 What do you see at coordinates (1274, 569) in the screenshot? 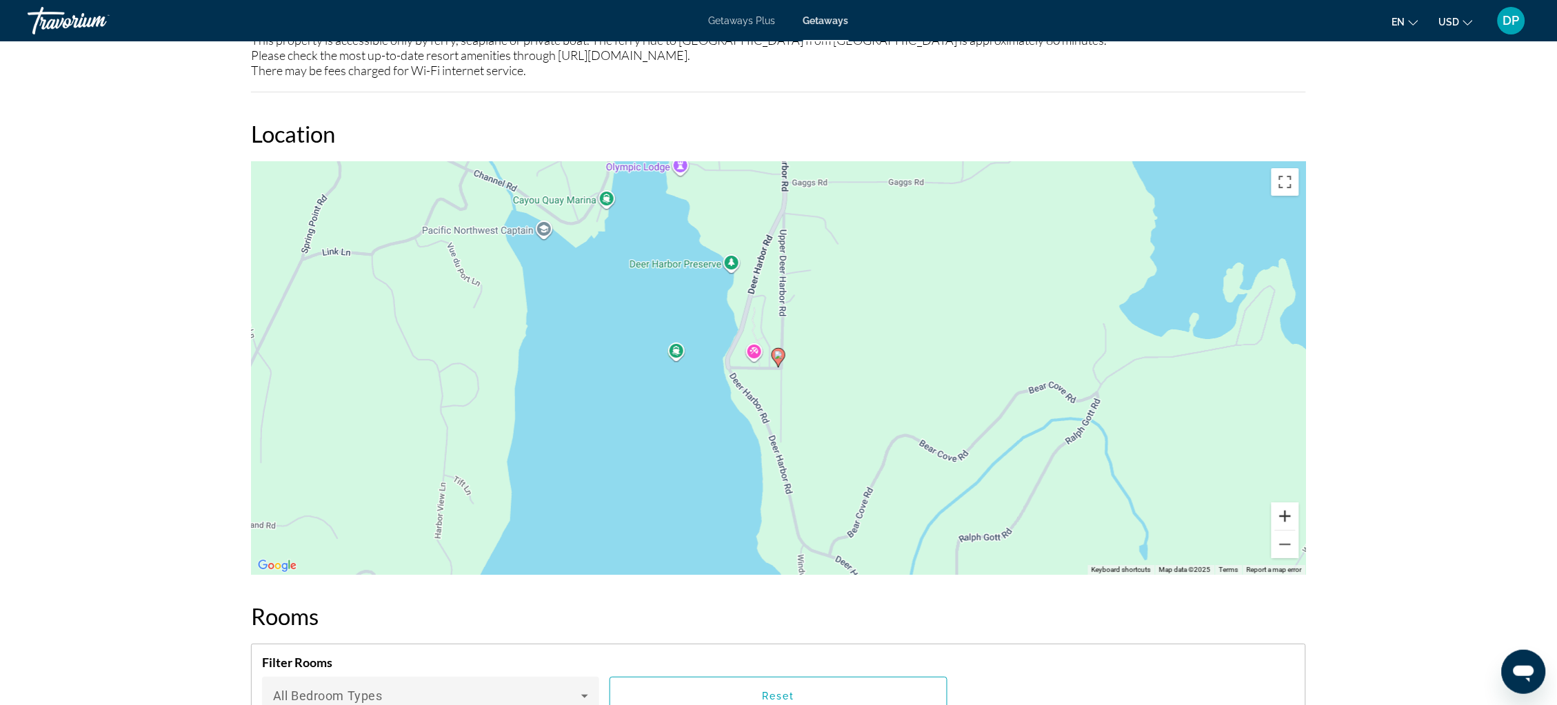
I see `a: Report a map error` at bounding box center [1274, 569].